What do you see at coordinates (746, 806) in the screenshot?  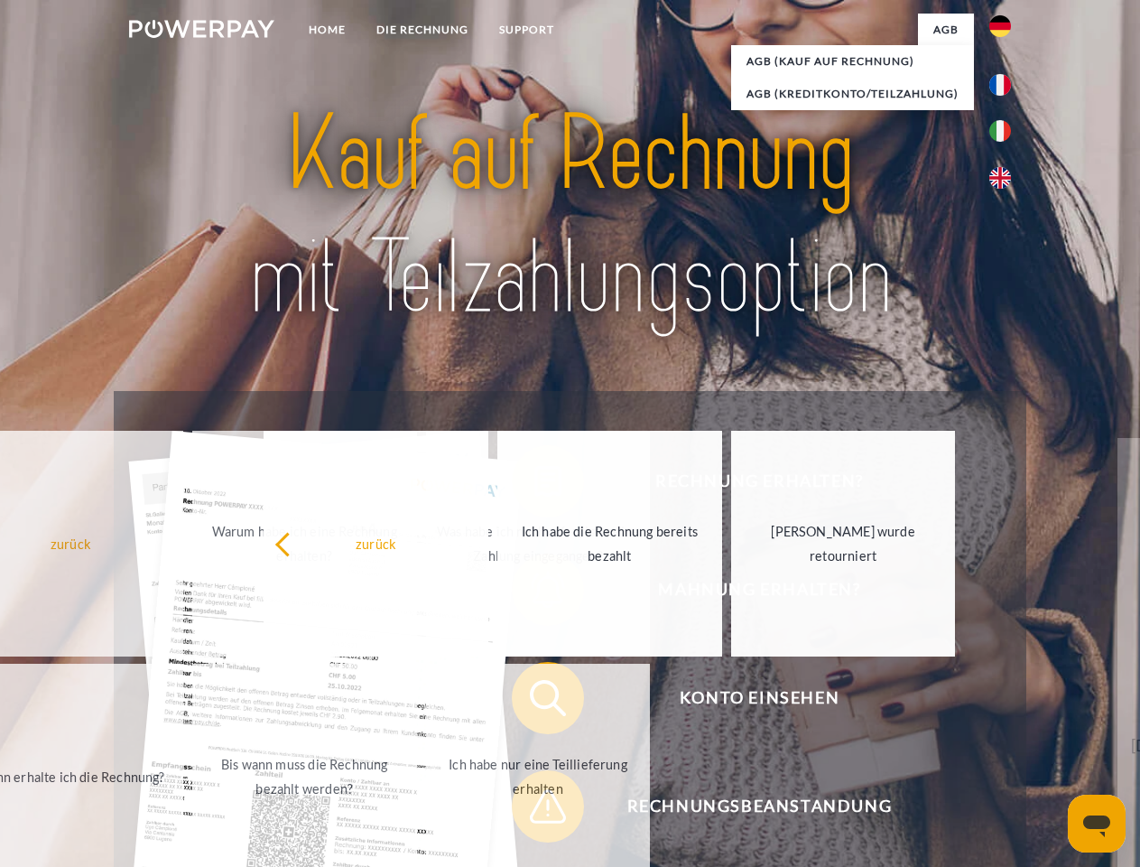 I see `a: Rechnungsbeanstandung` at bounding box center [746, 806].